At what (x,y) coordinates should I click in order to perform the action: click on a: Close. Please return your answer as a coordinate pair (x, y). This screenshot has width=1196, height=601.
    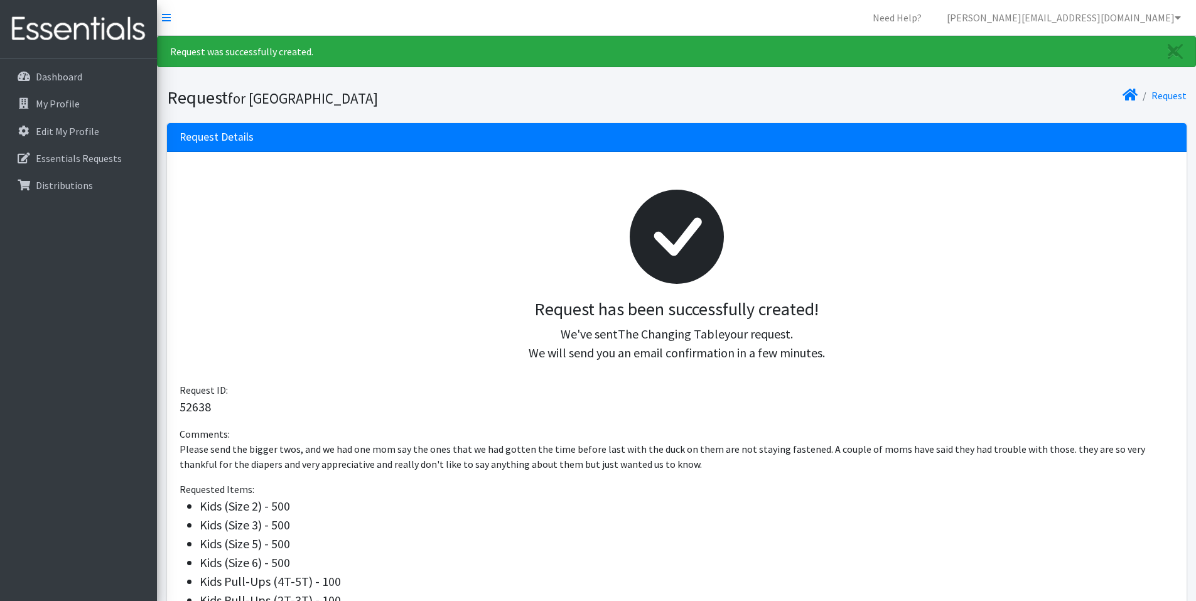
    Looking at the image, I should click on (1175, 51).